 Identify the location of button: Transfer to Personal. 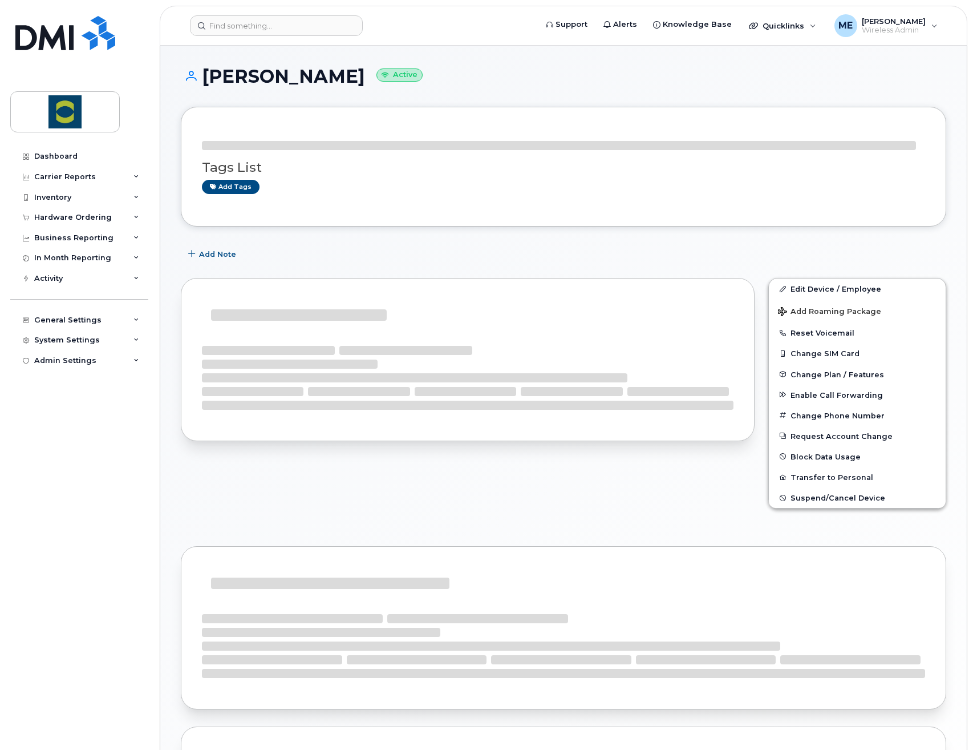
(857, 477).